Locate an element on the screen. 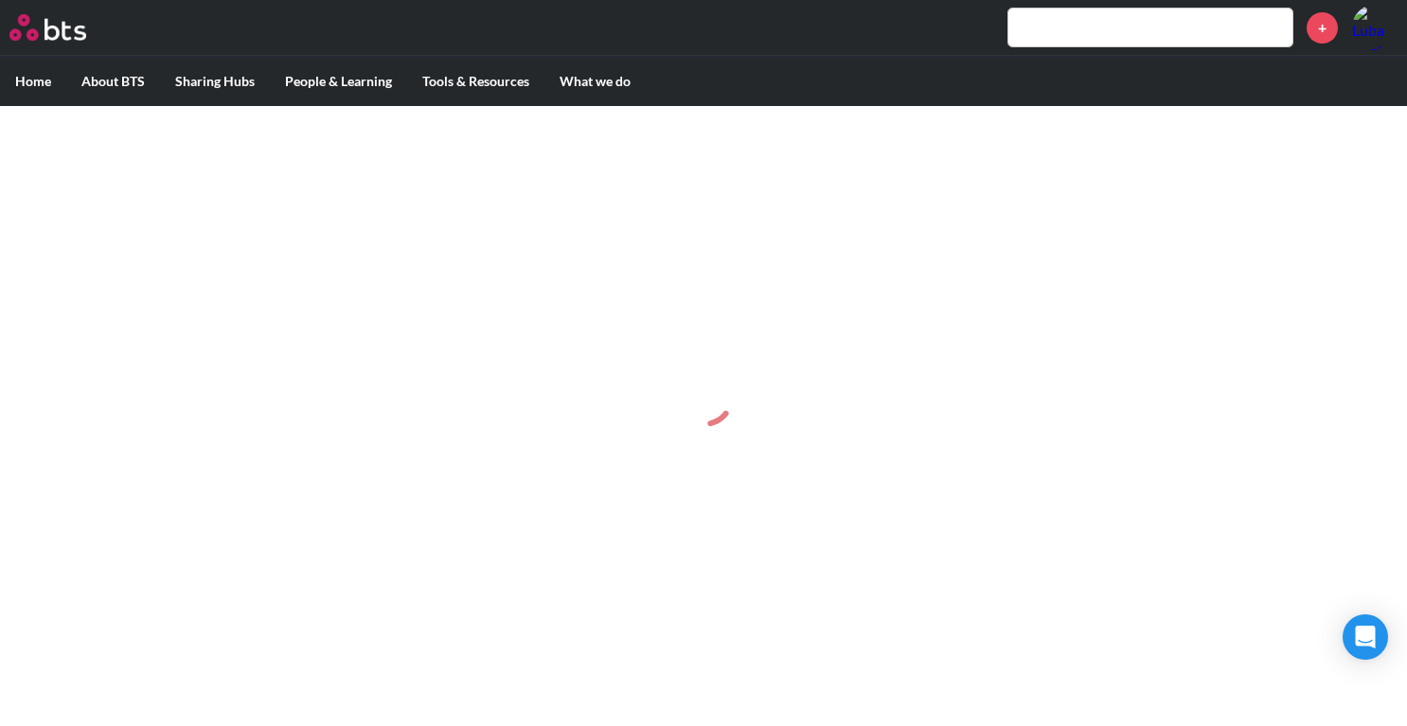  label: People & Learning is located at coordinates (338, 81).